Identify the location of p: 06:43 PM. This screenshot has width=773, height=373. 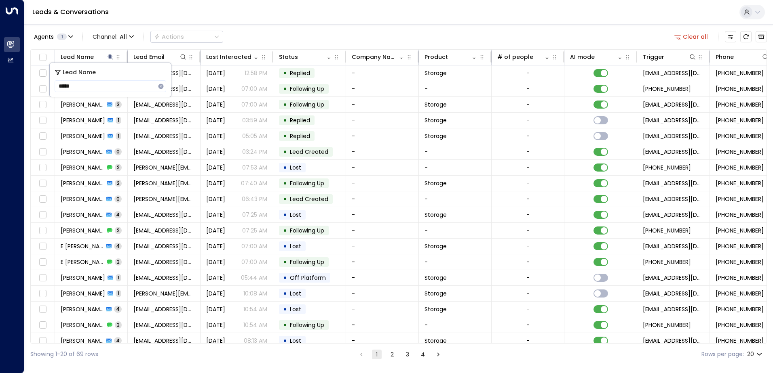
(254, 199).